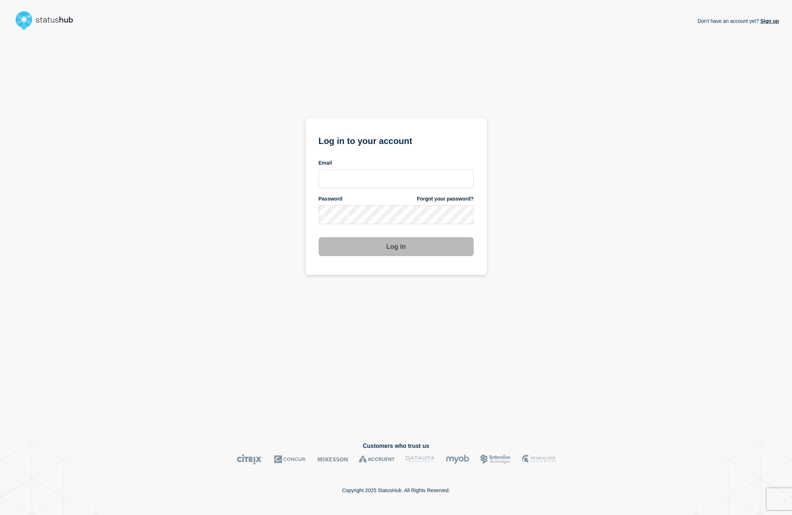  What do you see at coordinates (396, 215) in the screenshot?
I see `input: password input` at bounding box center [396, 215].